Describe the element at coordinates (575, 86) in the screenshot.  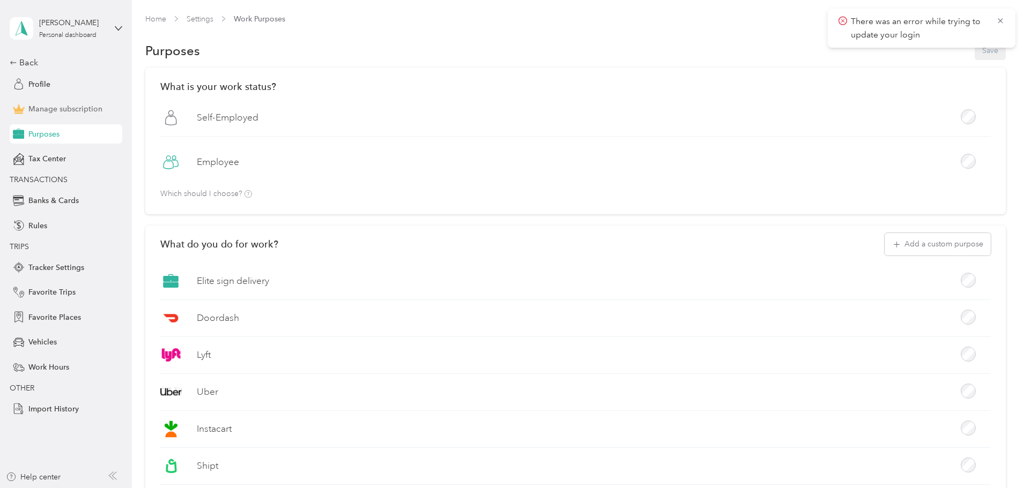
I see `h2: What is your work status?` at that location.